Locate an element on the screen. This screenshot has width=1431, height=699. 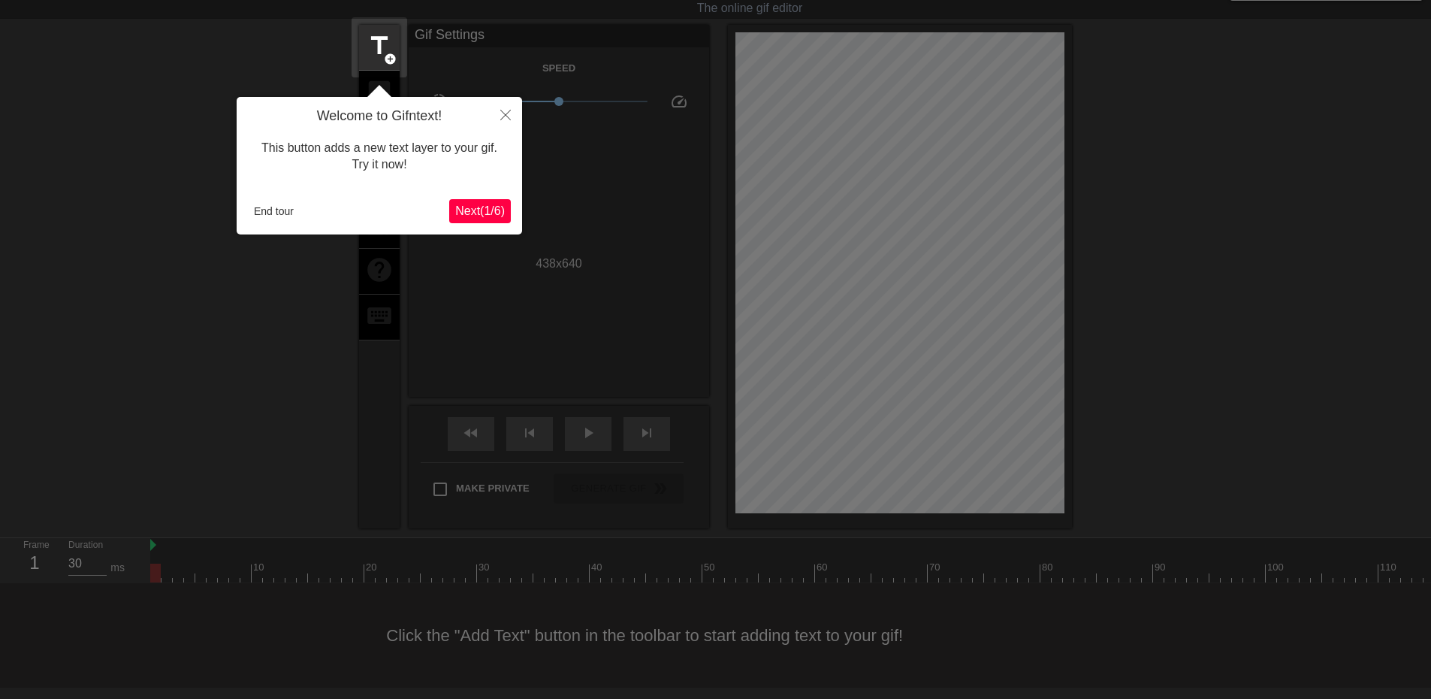
button: Close is located at coordinates (506, 114).